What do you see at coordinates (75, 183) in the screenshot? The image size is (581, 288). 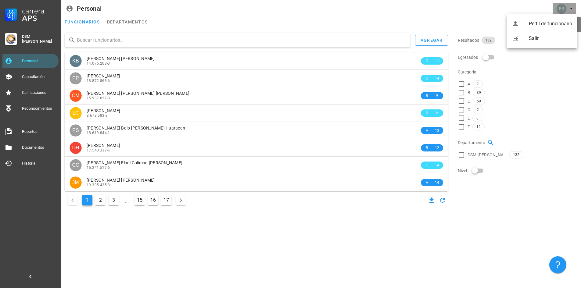 I see `span: JM` at bounding box center [75, 183].